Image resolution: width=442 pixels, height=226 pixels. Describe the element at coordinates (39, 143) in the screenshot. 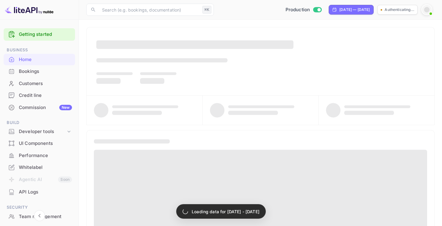

I see `a: UI Components` at that location.